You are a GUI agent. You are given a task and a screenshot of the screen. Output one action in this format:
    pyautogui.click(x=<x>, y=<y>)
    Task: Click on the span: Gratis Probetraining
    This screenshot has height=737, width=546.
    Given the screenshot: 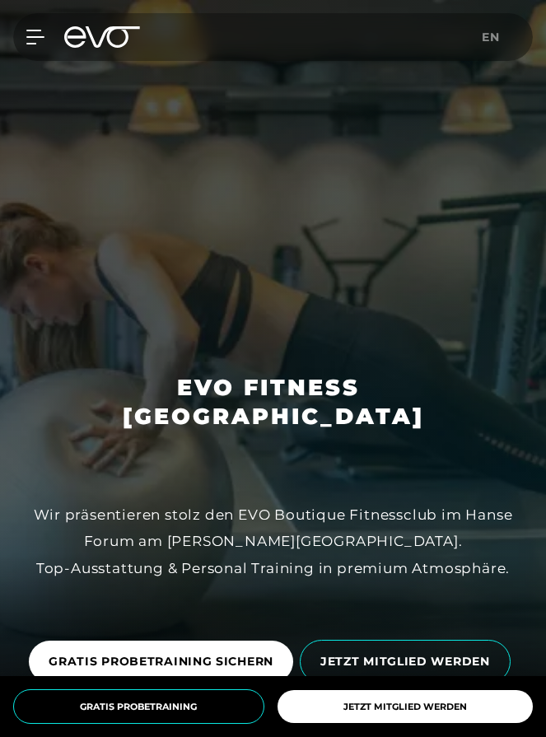 What is the action you would take?
    pyautogui.click(x=138, y=706)
    